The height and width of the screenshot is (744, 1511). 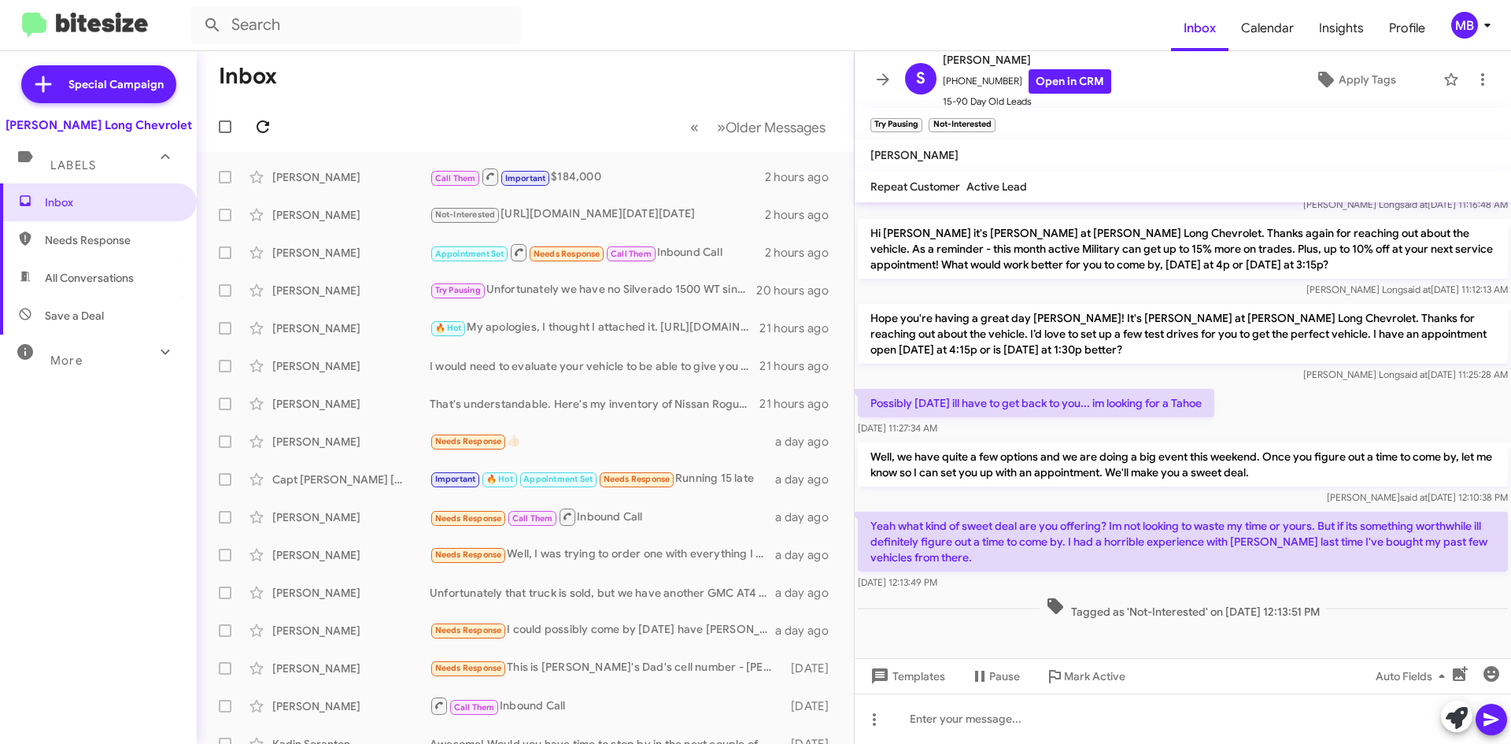 I want to click on span: Try Pausing, so click(x=458, y=290).